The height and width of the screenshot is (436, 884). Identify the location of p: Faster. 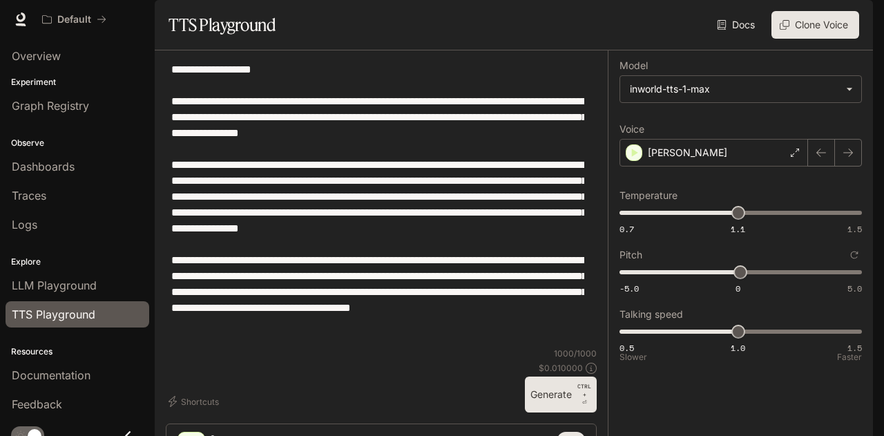
(849, 357).